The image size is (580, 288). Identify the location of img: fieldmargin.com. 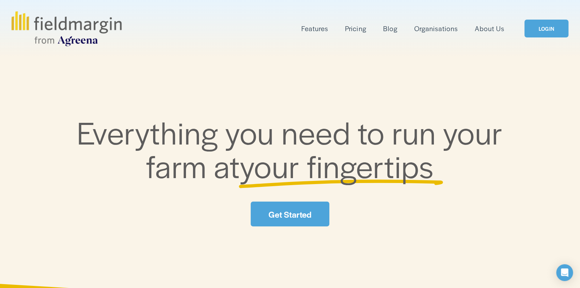
(66, 29).